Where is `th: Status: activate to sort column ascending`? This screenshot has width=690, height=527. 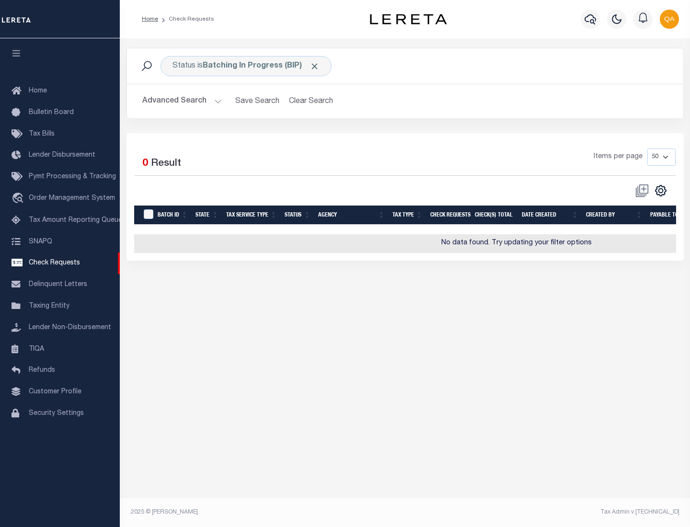
th: Status: activate to sort column ascending is located at coordinates (297, 215).